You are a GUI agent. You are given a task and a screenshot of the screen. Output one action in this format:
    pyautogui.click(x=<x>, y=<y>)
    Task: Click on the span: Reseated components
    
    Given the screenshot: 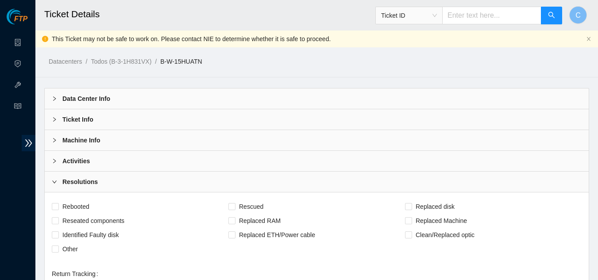 What is the action you would take?
    pyautogui.click(x=93, y=221)
    